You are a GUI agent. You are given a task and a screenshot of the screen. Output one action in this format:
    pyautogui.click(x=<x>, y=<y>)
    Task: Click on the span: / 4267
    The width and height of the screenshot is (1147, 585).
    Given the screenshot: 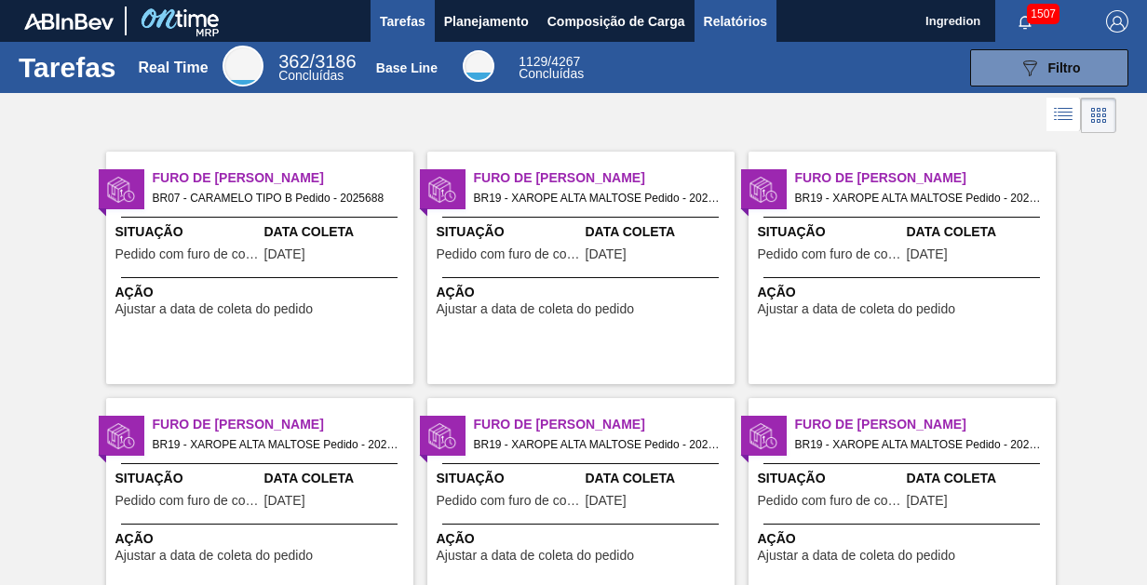 What is the action you would take?
    pyautogui.click(x=549, y=61)
    